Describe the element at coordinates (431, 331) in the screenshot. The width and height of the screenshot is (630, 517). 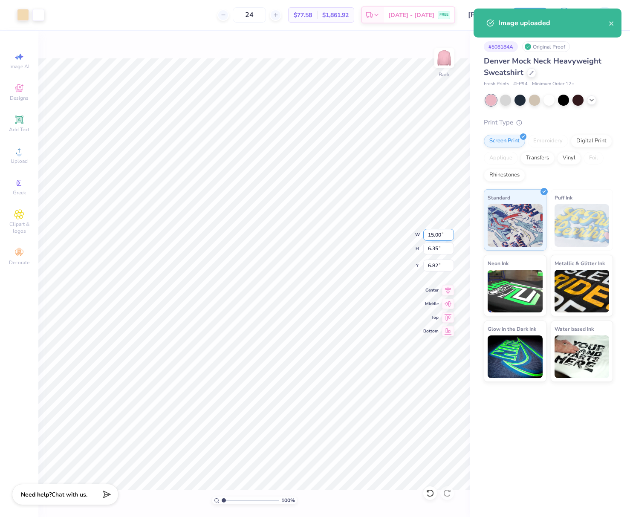
I see `span: Bottom` at that location.